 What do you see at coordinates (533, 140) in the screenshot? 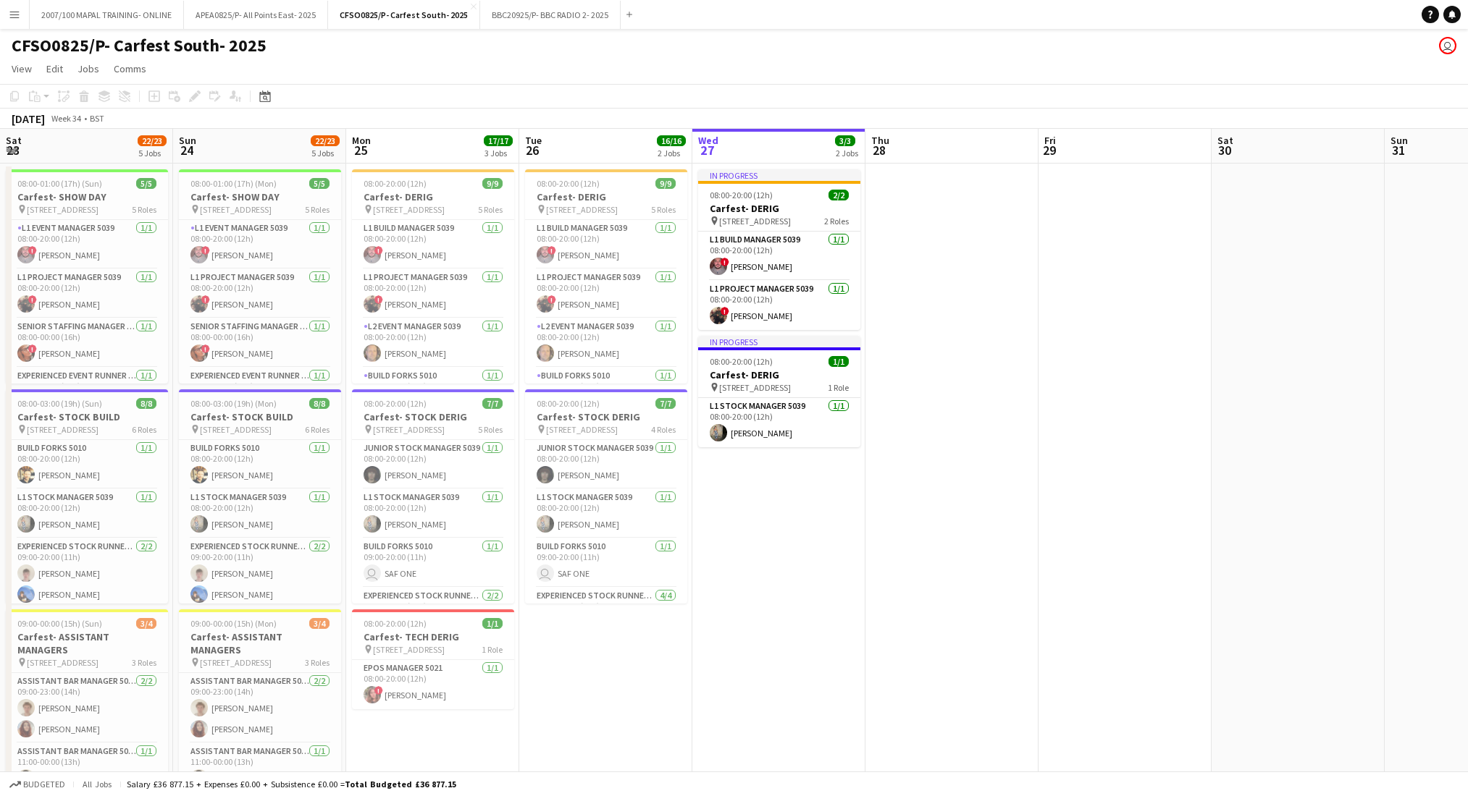
I see `span: Tue` at bounding box center [533, 140].